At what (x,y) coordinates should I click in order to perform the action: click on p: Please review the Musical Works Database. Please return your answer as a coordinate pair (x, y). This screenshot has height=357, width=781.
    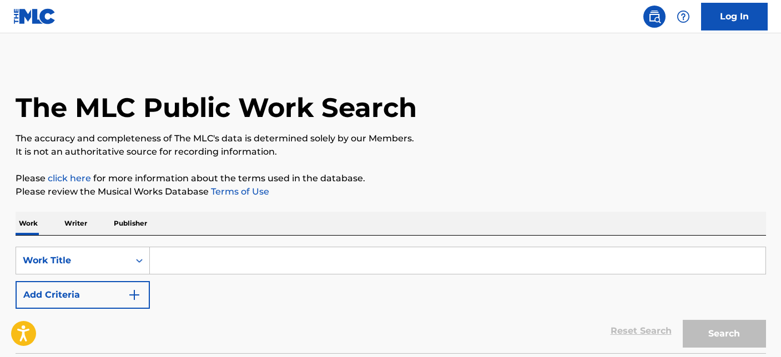
    Looking at the image, I should click on (391, 192).